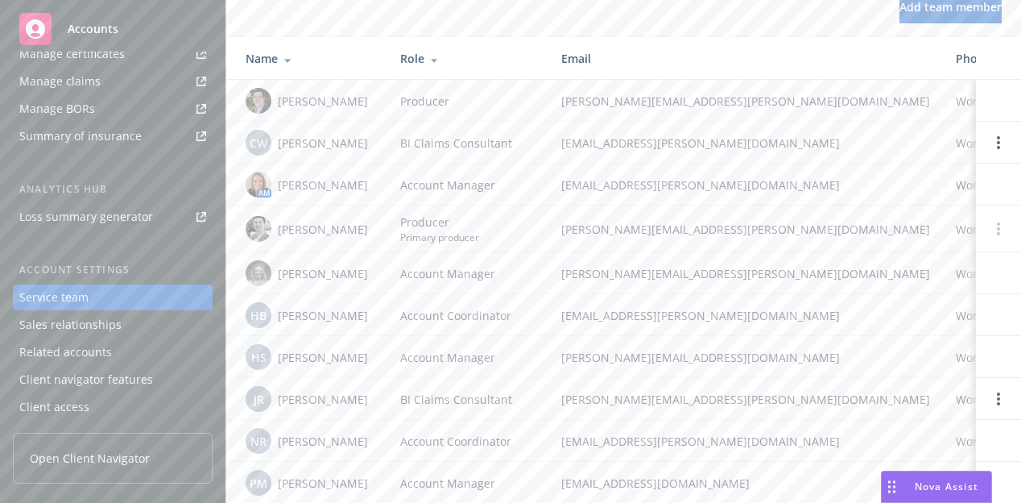 The image size is (1021, 503). What do you see at coordinates (259, 399) in the screenshot?
I see `span: JR` at bounding box center [259, 399].